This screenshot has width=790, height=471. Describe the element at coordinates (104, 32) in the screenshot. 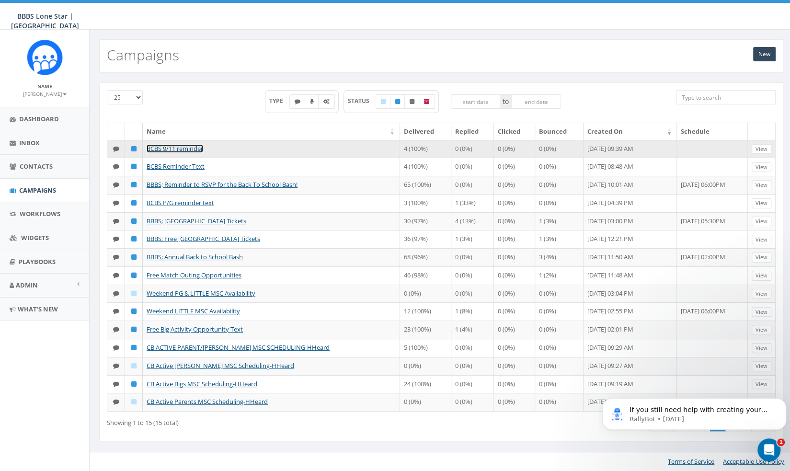

I see `p: If you still need help with creating your tag, I’m here to assist you further. Would you like to ...` at that location.